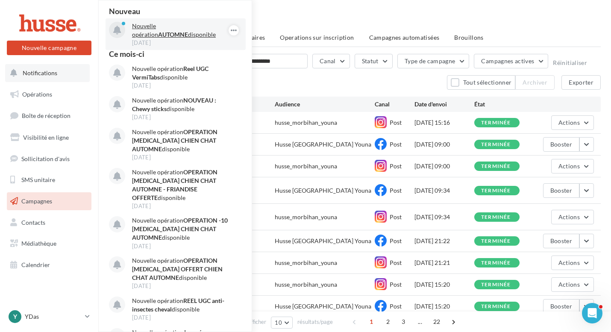 The height and width of the screenshot is (332, 611). Describe the element at coordinates (49, 243) in the screenshot. I see `a: Médiathèque` at that location.